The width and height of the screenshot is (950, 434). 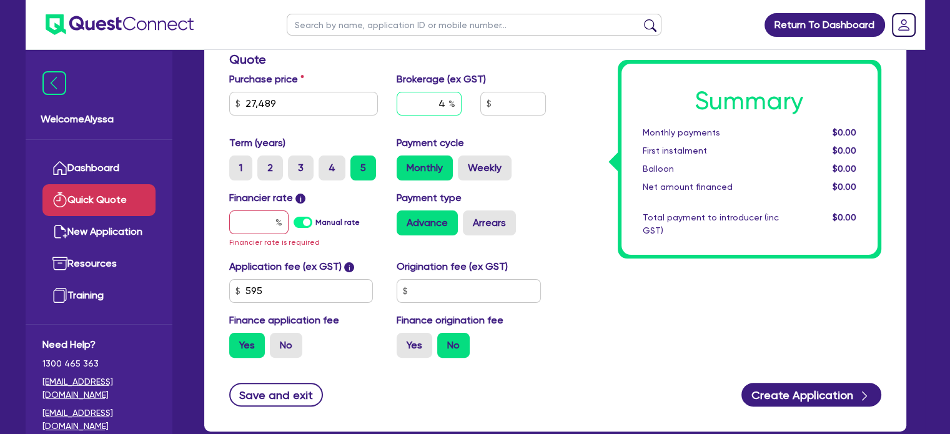 I want to click on label: Application fee (ex GST), so click(x=286, y=267).